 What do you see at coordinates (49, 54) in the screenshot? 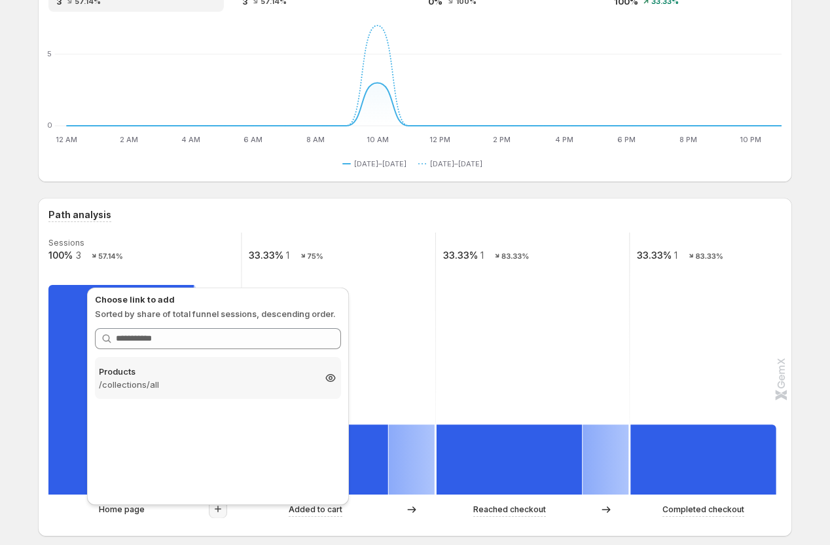
I see `text: 5` at bounding box center [49, 54].